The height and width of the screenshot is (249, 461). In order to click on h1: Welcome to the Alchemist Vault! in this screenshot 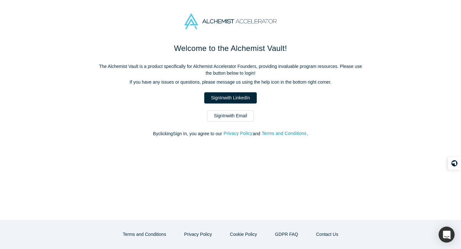, I will do `click(231, 48)`.